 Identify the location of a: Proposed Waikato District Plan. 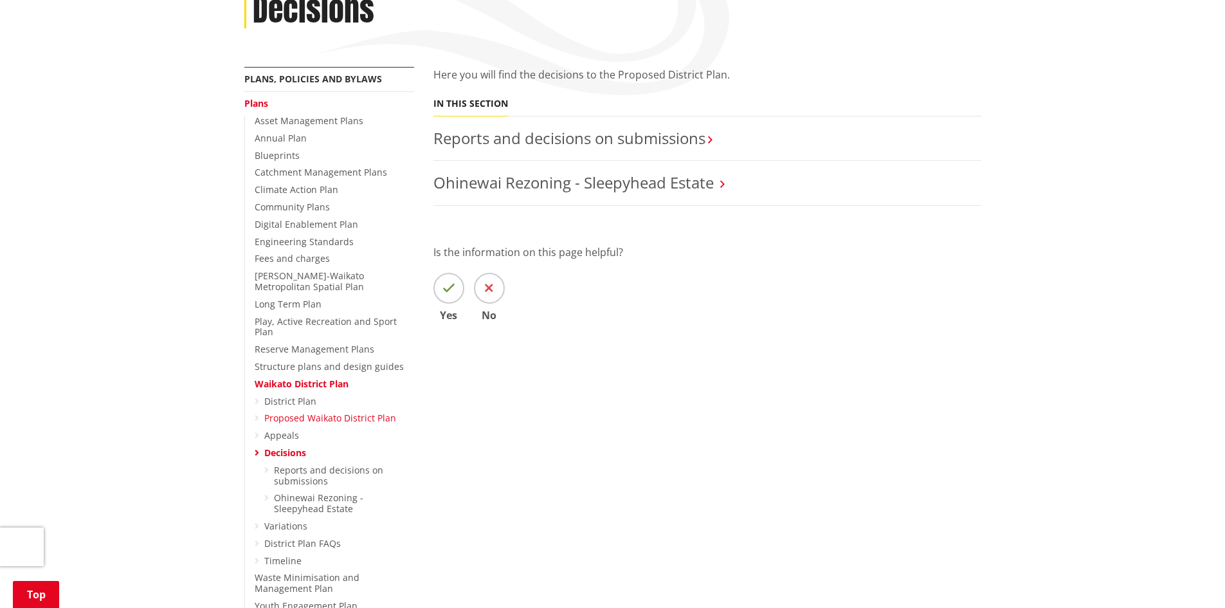
(330, 417).